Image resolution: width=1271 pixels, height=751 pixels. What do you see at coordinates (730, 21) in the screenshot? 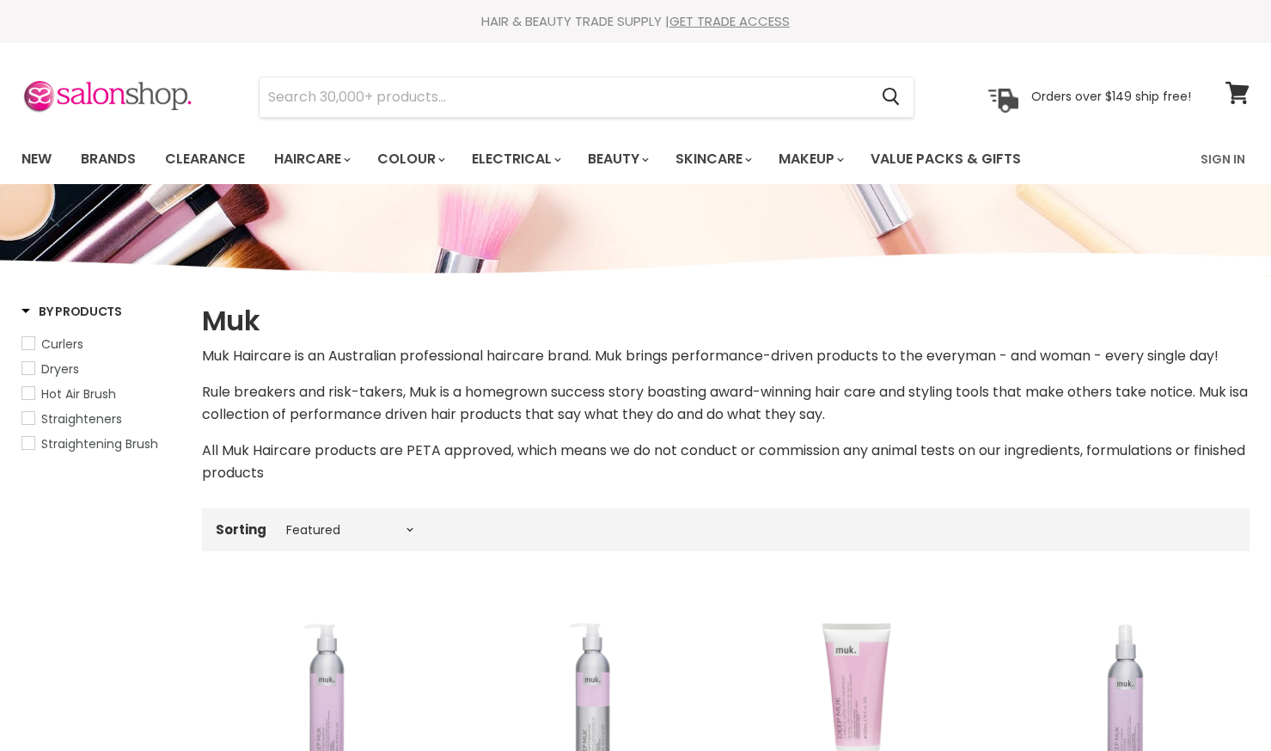
I see `a: GET TRADE ACCESS` at bounding box center [730, 21].